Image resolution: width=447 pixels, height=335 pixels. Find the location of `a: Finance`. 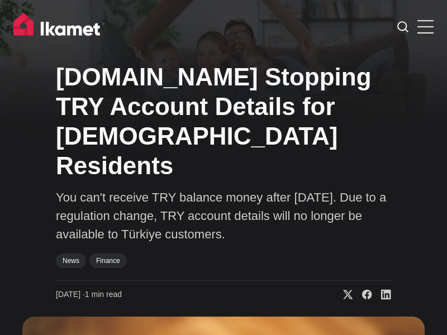

a: Finance is located at coordinates (108, 261).